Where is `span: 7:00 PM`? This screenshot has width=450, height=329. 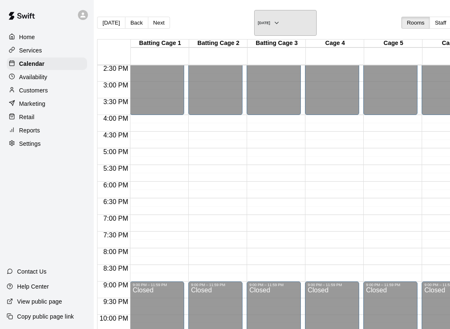
span: 7:00 PM is located at coordinates (116, 219).